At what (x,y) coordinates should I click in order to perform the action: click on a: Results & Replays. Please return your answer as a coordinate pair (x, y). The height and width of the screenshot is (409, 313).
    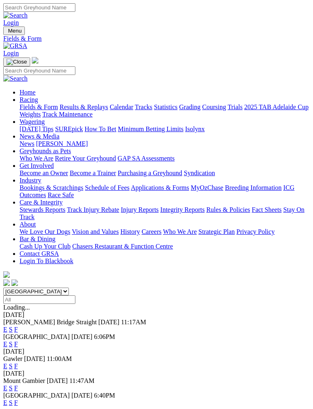
    Looking at the image, I should click on (83, 107).